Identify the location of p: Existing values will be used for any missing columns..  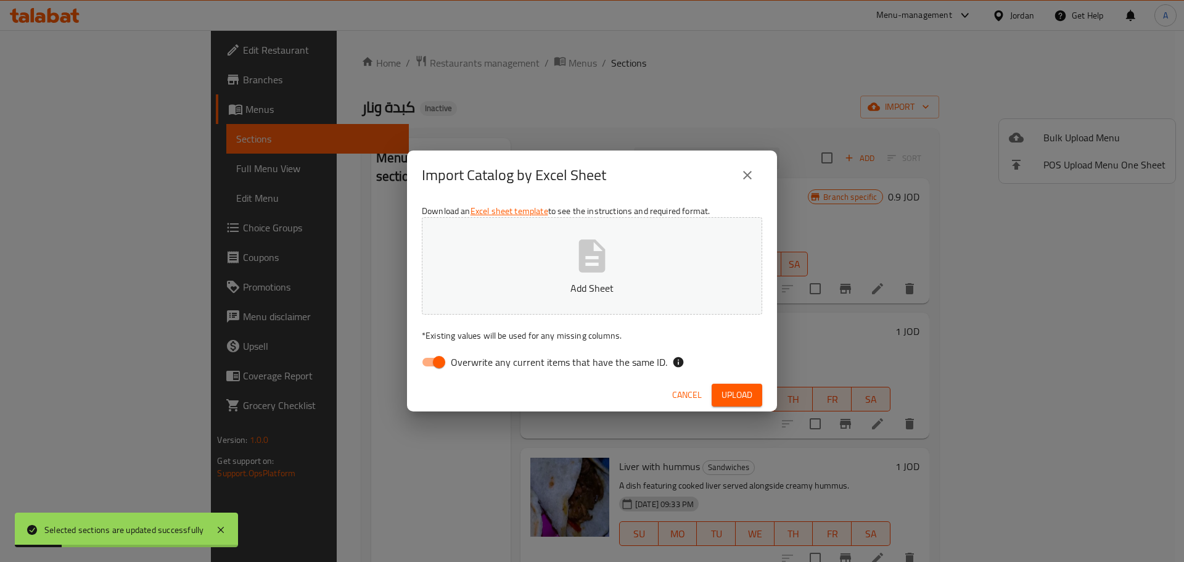
(592, 335).